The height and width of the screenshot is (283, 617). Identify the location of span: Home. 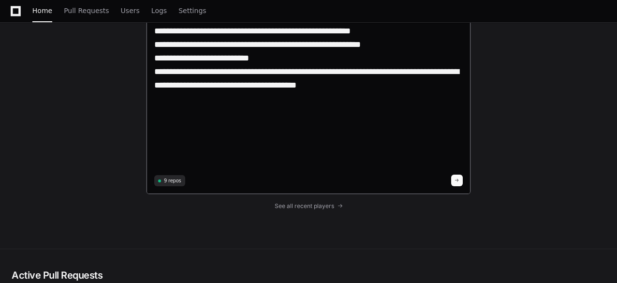
(42, 11).